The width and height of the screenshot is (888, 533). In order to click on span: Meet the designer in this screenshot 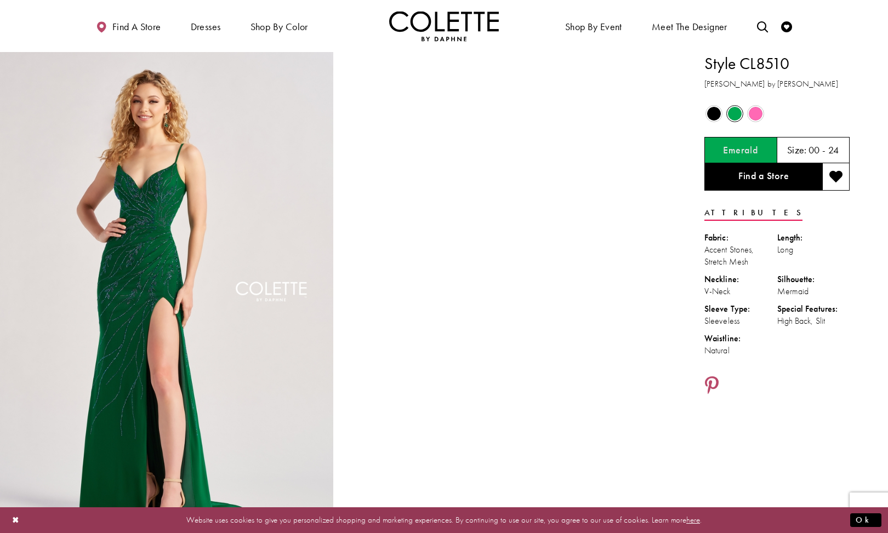, I will do `click(689, 27)`.